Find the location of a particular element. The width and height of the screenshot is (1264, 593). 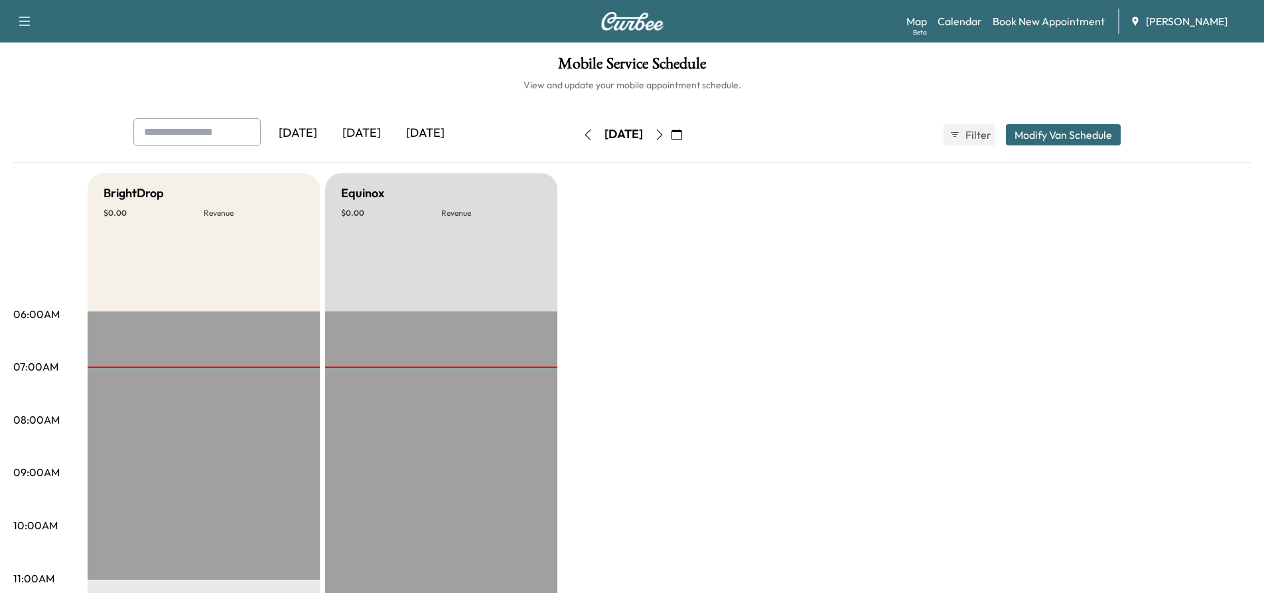

p: 06:00AM is located at coordinates (37, 314).